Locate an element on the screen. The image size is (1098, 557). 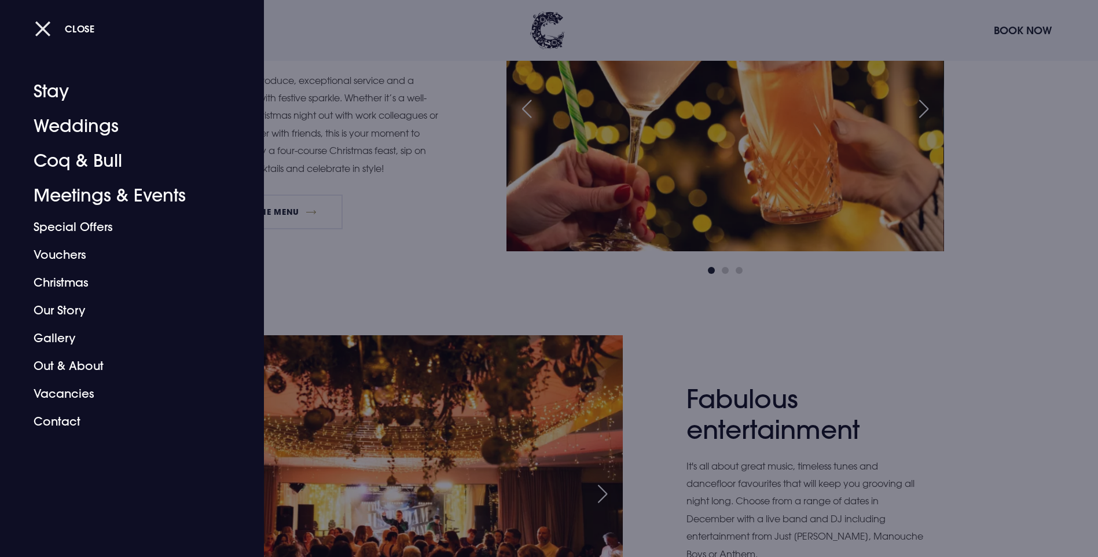
a: Meetings & Events is located at coordinates (125, 196).